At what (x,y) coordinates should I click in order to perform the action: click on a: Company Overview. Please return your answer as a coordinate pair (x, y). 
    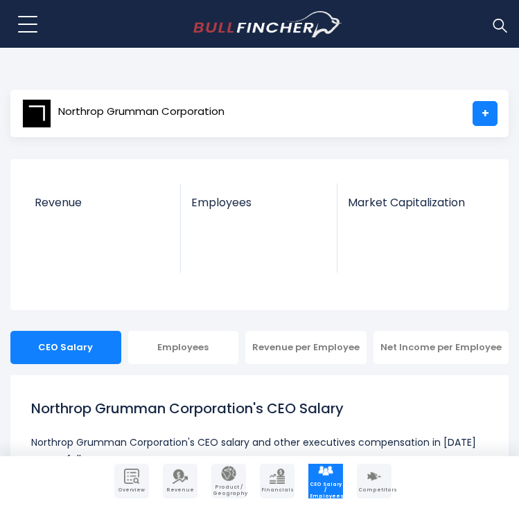
    Looking at the image, I should click on (132, 481).